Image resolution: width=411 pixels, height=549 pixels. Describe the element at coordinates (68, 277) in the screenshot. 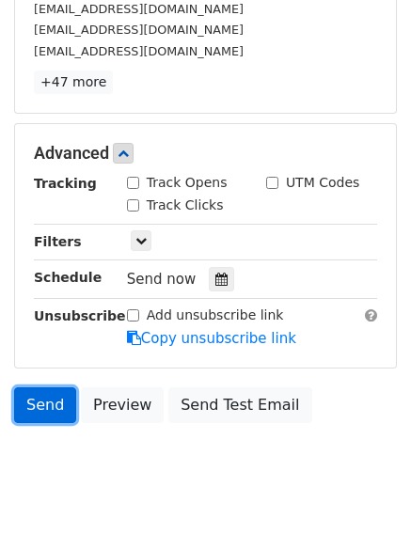

I see `strong: Schedule` at that location.